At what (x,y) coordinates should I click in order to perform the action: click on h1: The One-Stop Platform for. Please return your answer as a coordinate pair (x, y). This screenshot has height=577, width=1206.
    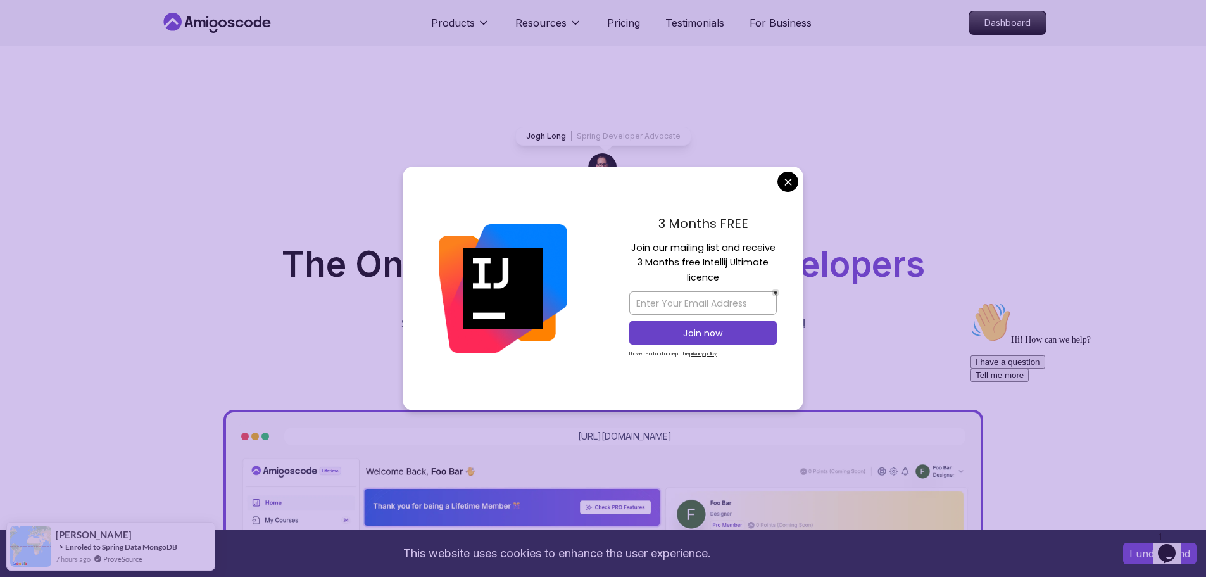
    Looking at the image, I should click on (603, 264).